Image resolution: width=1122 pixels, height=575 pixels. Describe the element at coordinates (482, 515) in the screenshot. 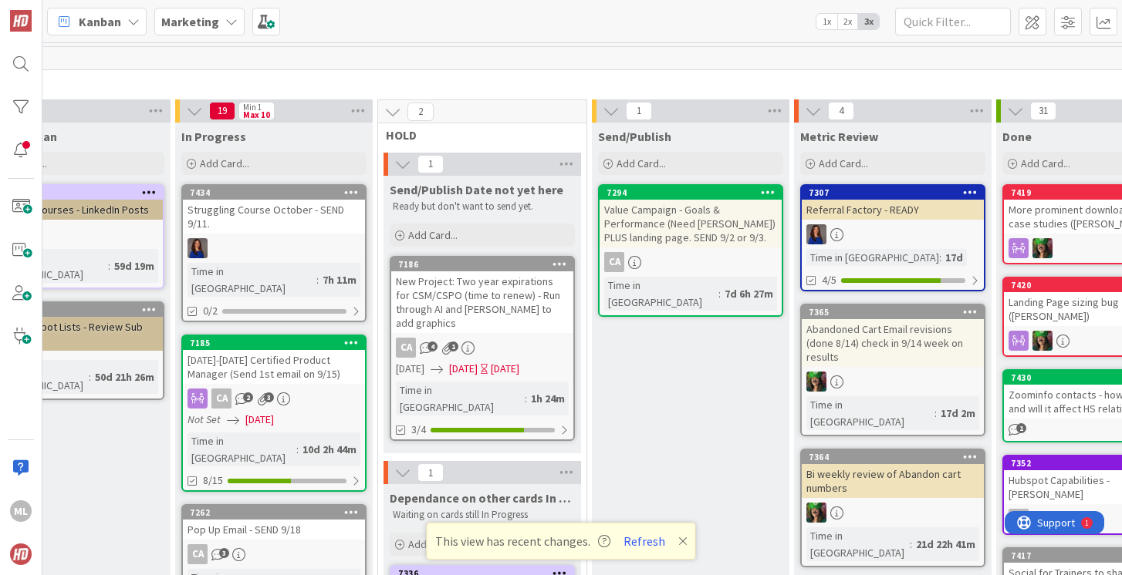

I see `p: Waiting on cards still In Progress` at that location.